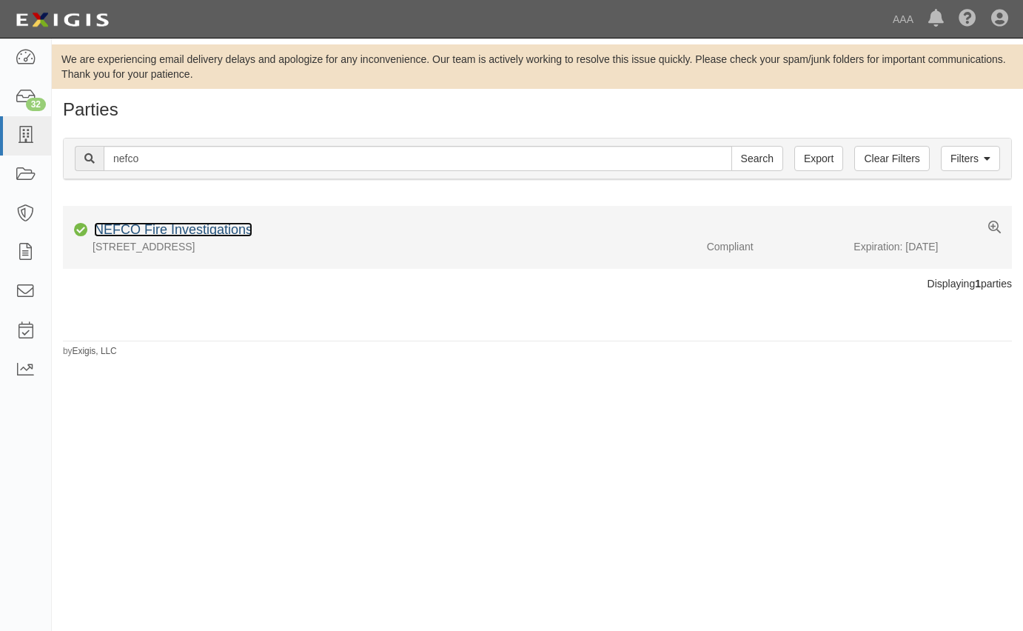  What do you see at coordinates (537, 67) in the screenshot?
I see `div: We are experiencing email delivery delays and apologize for any inconvenience. Our team is active...` at bounding box center [537, 67].